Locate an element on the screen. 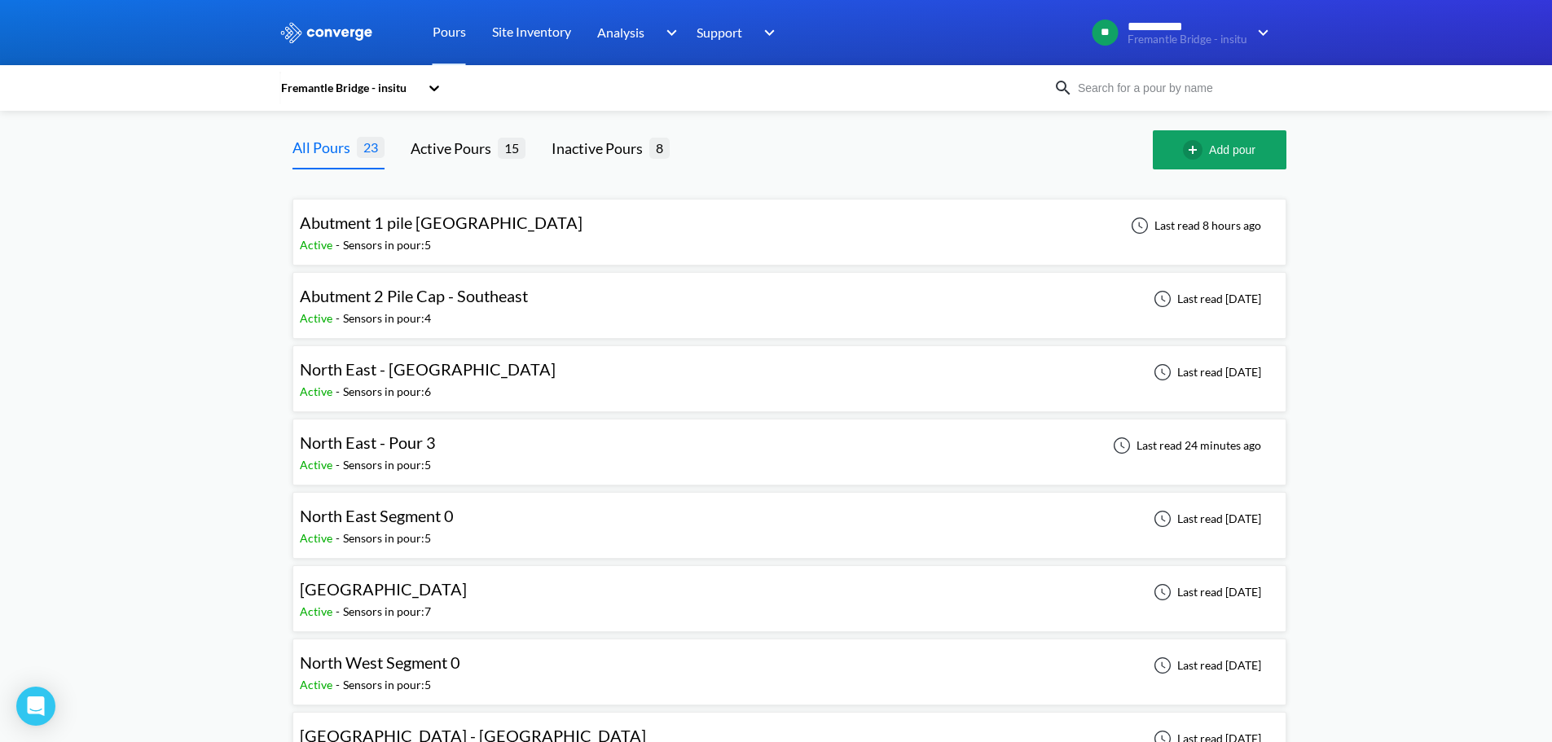 This screenshot has height=742, width=1552. span: North East Segment 0 is located at coordinates (376, 516).